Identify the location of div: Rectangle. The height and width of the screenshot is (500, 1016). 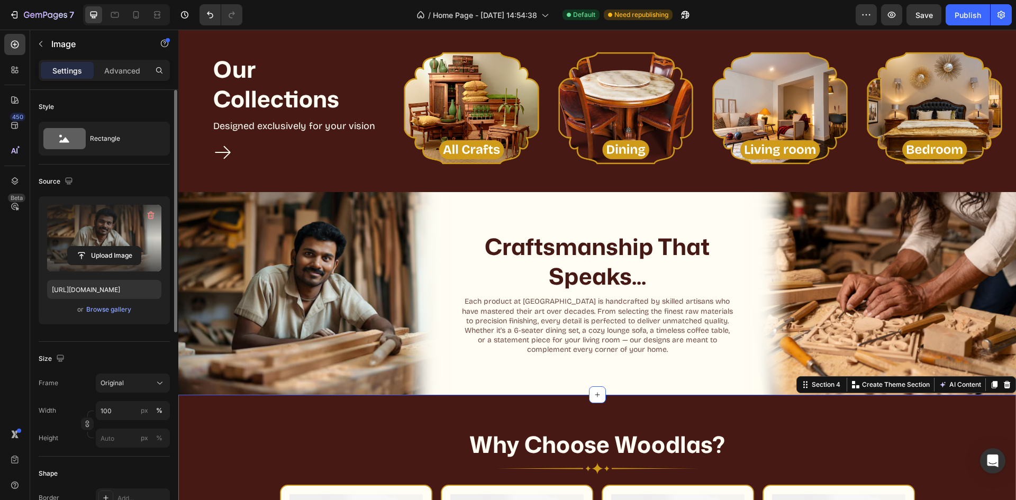
(122, 139).